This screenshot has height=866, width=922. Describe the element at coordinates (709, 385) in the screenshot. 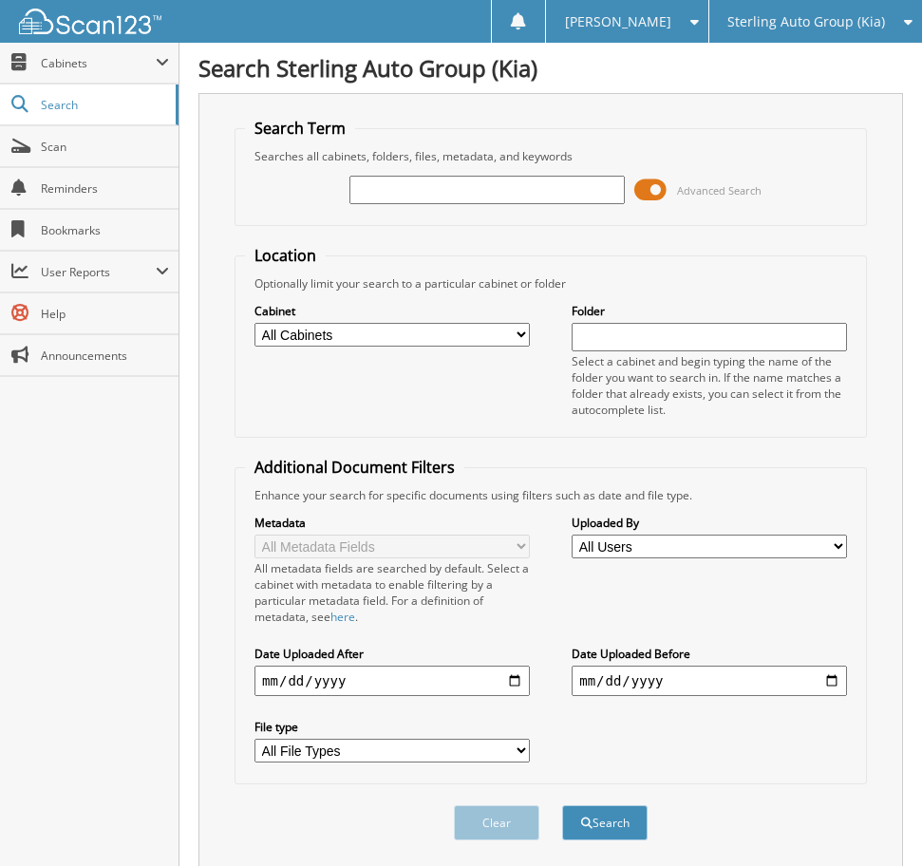

I see `div: Select a cabinet and begin typing the name of the folder you want to search in. If the name match...` at that location.